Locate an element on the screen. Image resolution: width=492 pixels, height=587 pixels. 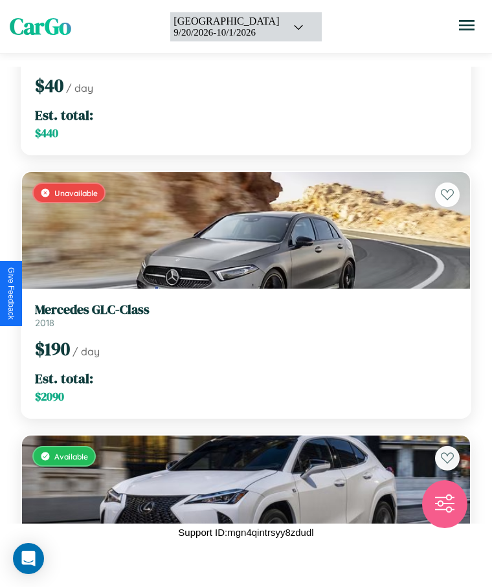
span: $ 40 is located at coordinates (49, 85).